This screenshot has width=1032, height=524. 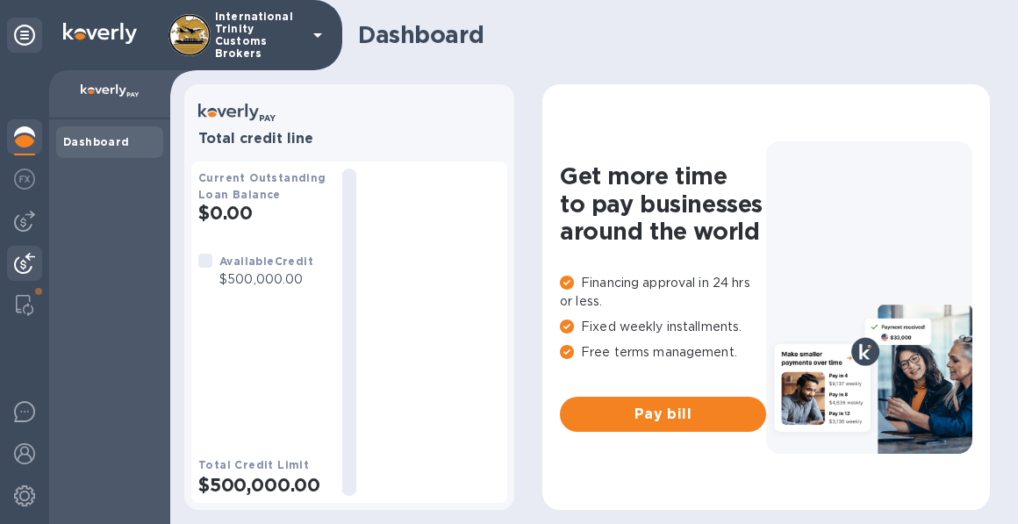 What do you see at coordinates (670, 35) in the screenshot?
I see `h1: Dashboard` at bounding box center [670, 35].